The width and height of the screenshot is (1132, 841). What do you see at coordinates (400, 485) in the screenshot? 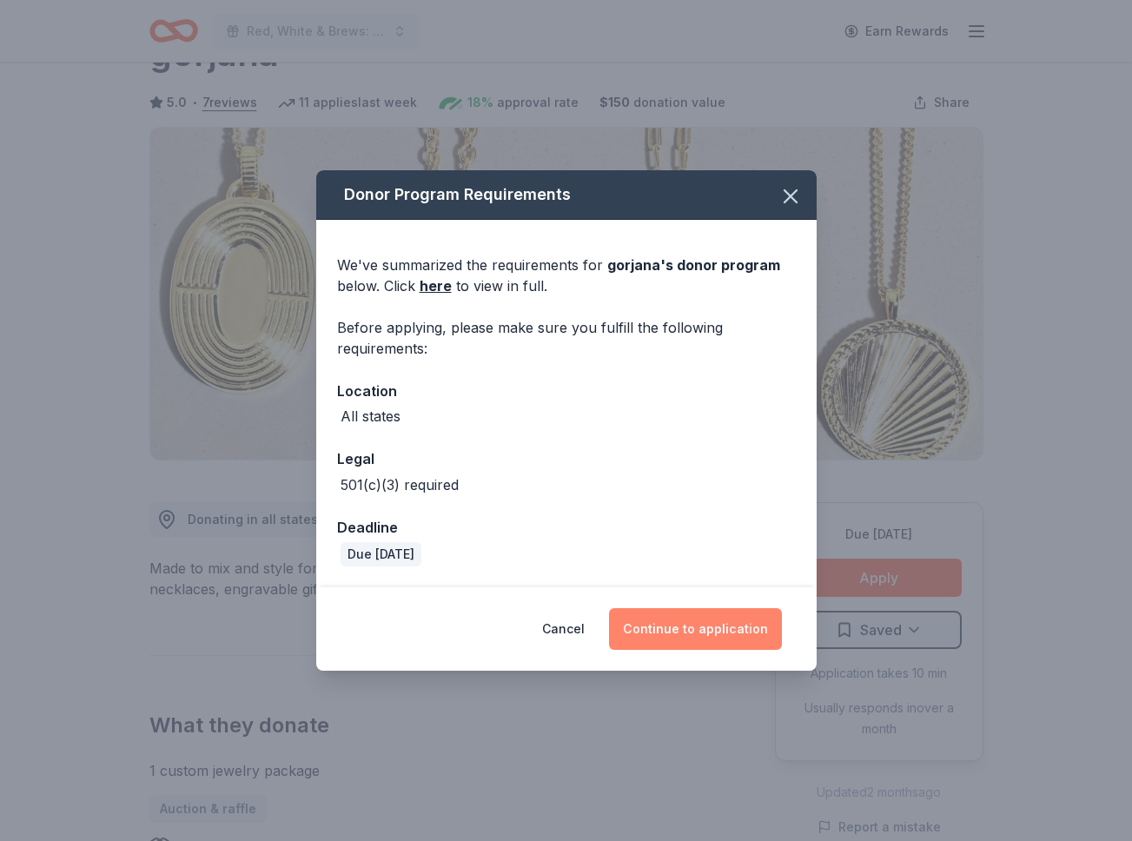
I see `div: 501(c)(3) required` at bounding box center [400, 485].